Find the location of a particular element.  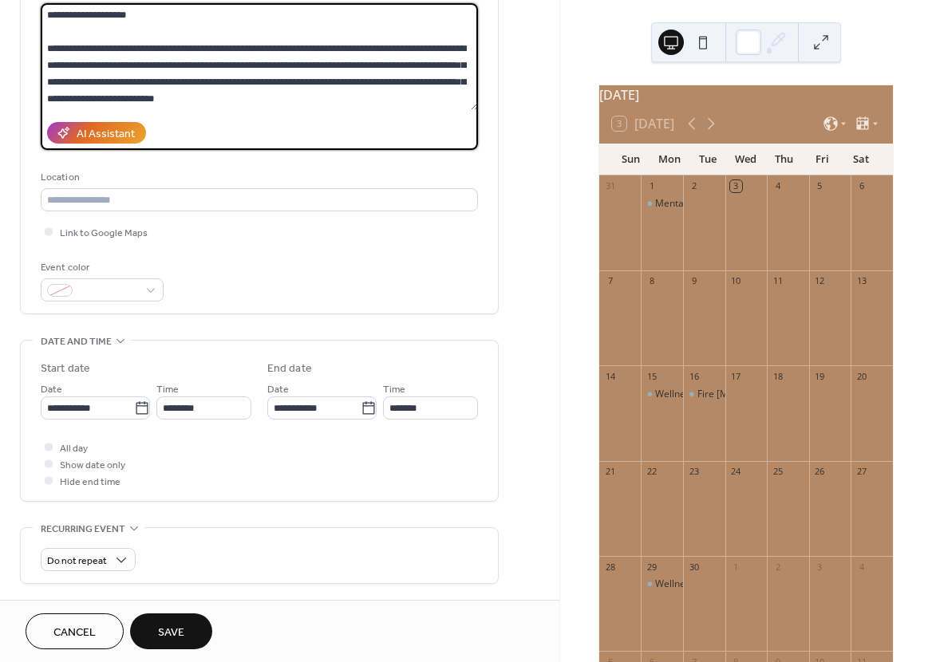

div: 30 is located at coordinates (693, 566).